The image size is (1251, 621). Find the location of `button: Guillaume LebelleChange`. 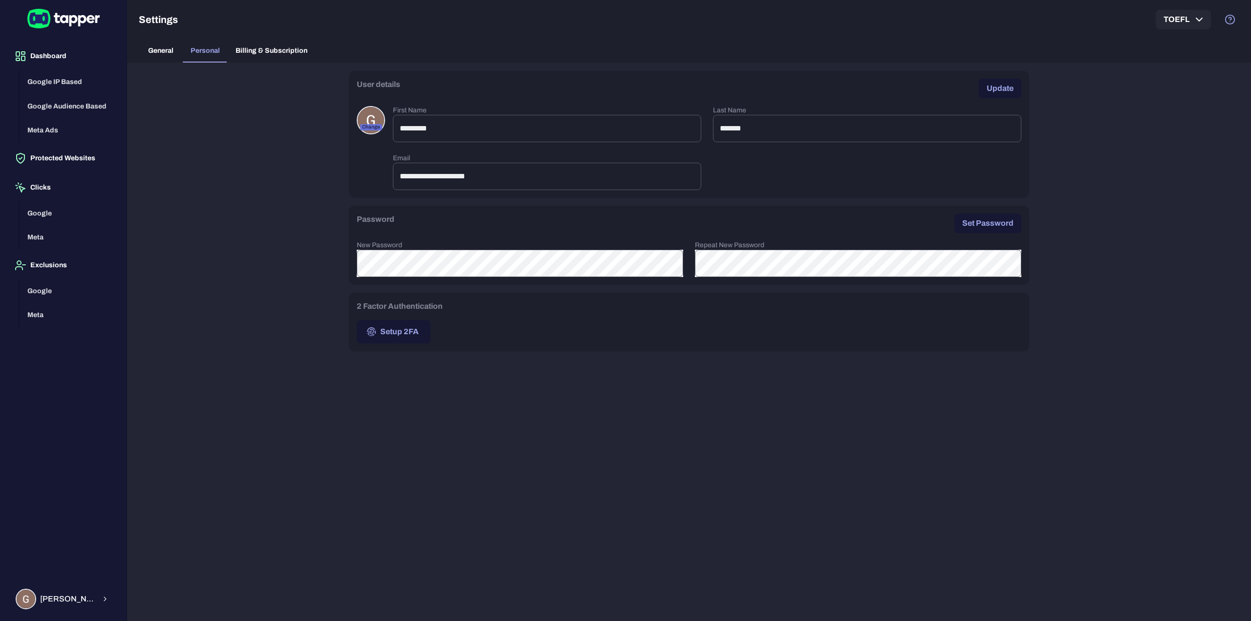

button: Guillaume LebelleChange is located at coordinates (371, 120).